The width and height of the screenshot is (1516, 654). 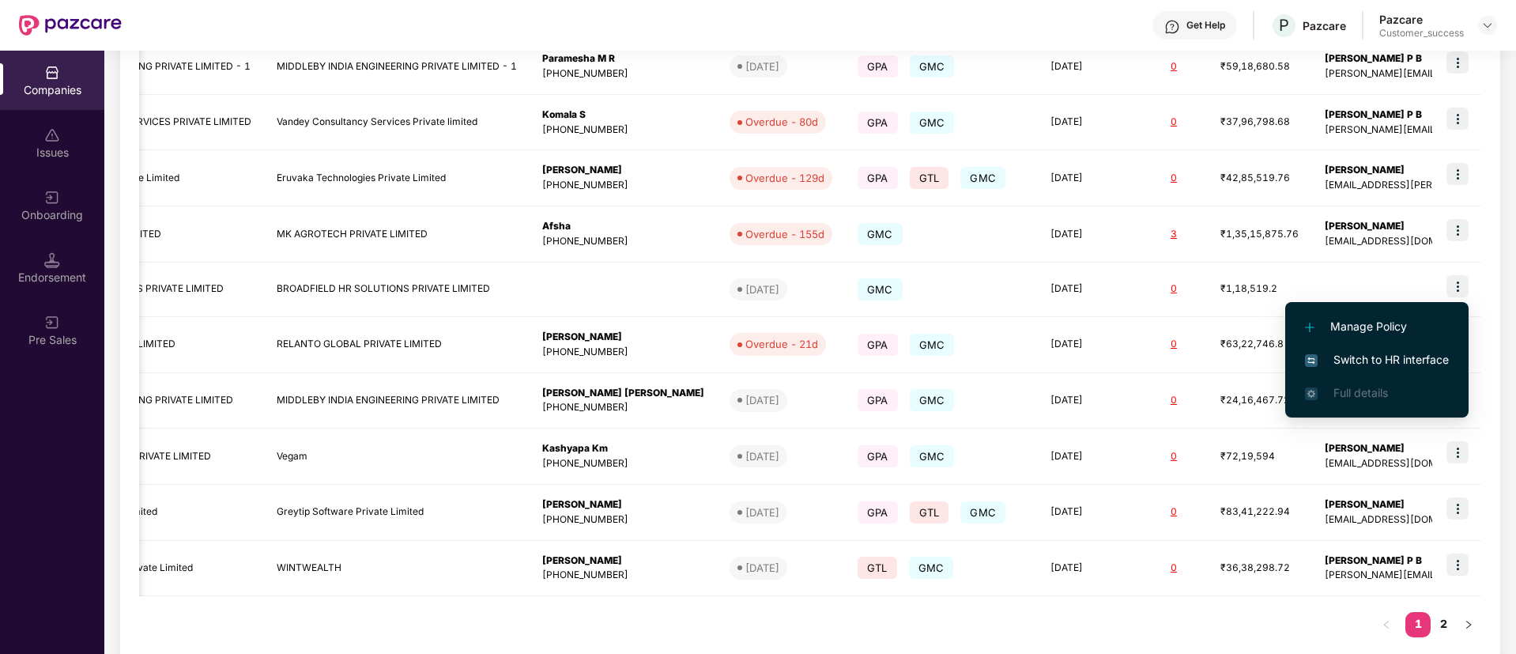 What do you see at coordinates (782, 122) in the screenshot?
I see `div: Overdue - 80d` at bounding box center [782, 122].